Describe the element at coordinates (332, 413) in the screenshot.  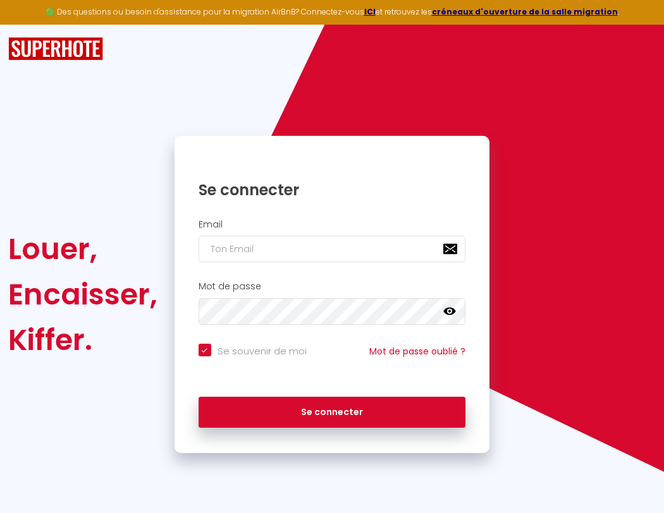
I see `button: Se connecter` at that location.